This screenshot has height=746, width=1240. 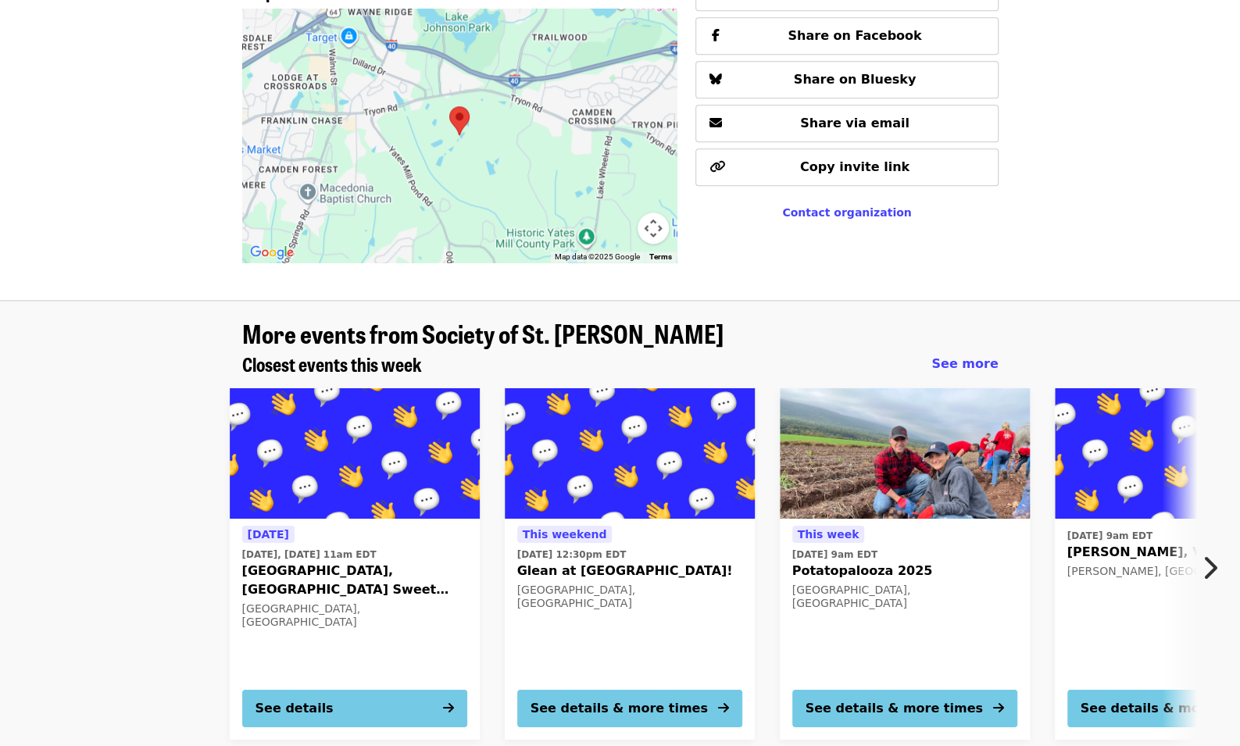 I want to click on span: Share on Bluesky, so click(x=855, y=79).